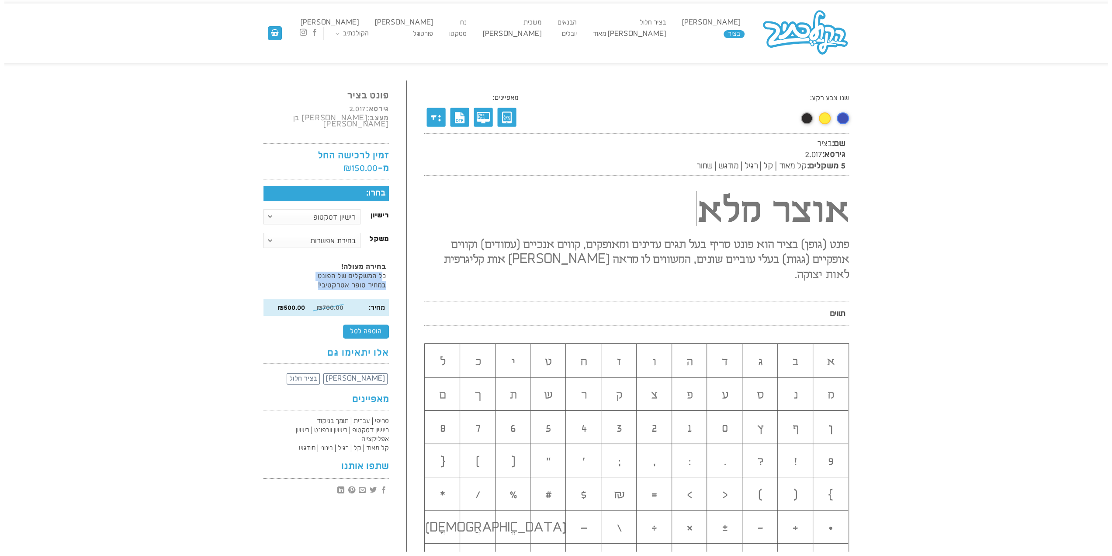 The image size is (1112, 556). What do you see at coordinates (619, 361) in the screenshot?
I see `h2: ז` at bounding box center [619, 361].